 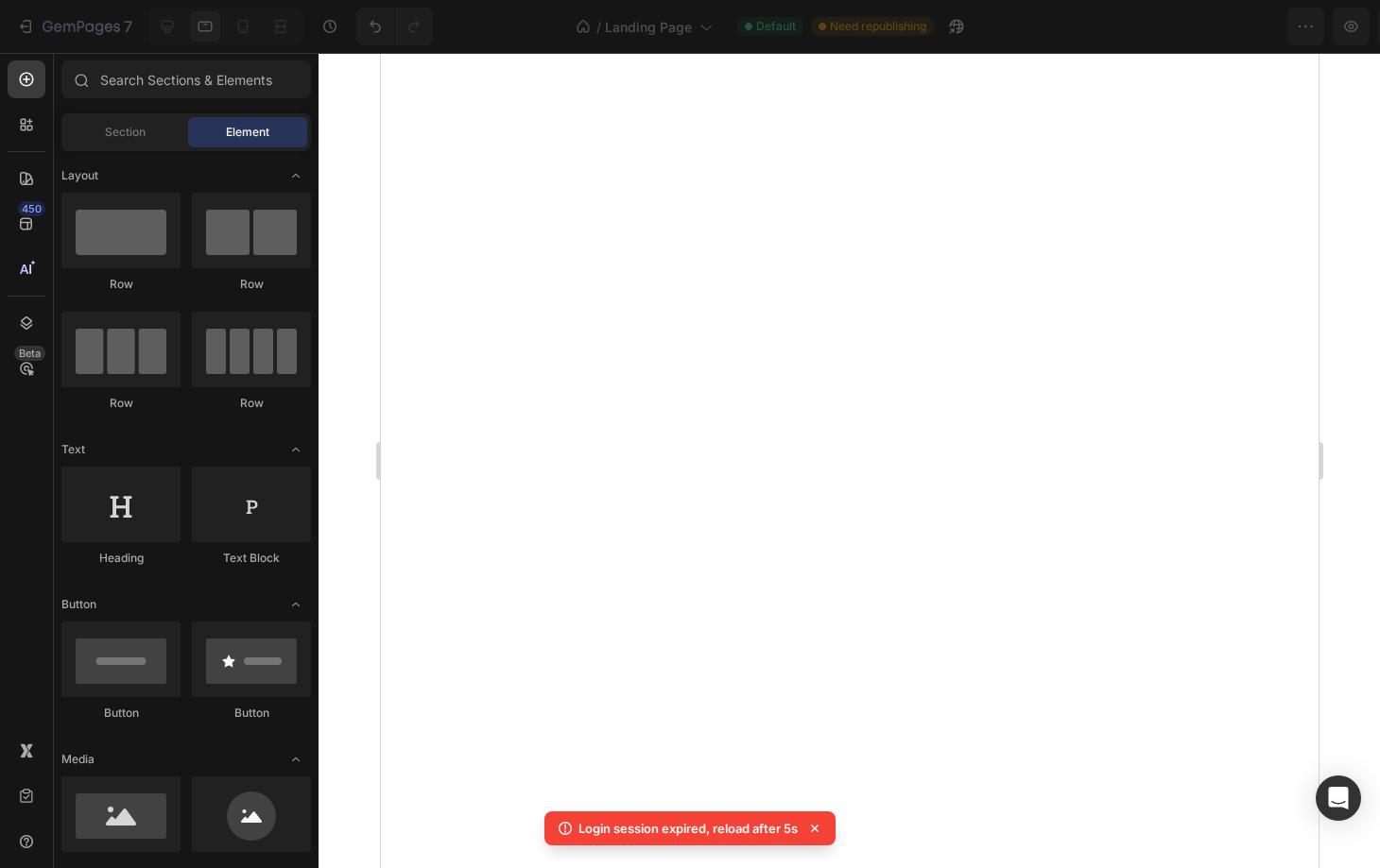 I want to click on span: Need republishing, so click(x=878, y=26).